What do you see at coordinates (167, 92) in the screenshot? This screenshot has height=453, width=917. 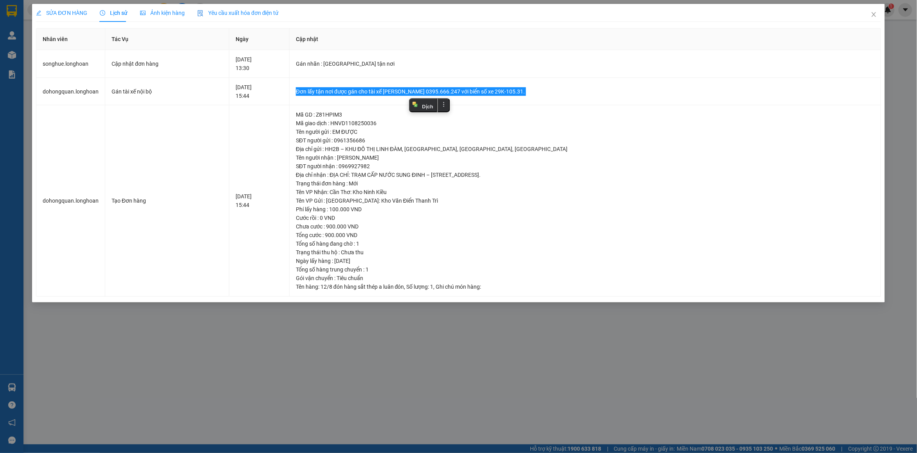 I see `div: Gán tài xế nội bộ` at bounding box center [167, 92].